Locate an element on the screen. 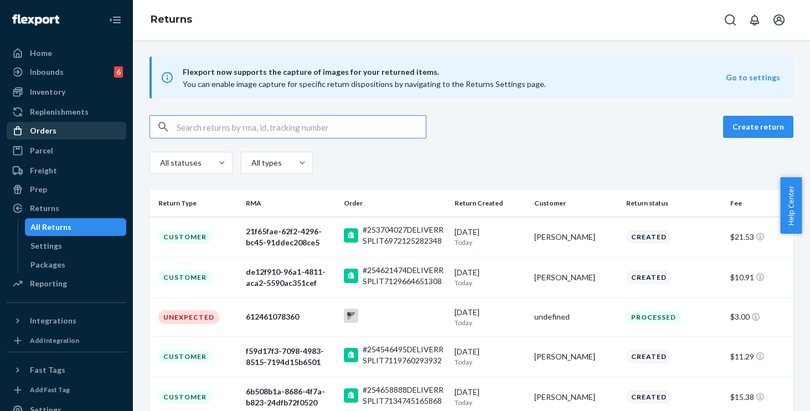 This screenshot has width=810, height=411. div: All types is located at coordinates (266, 163).